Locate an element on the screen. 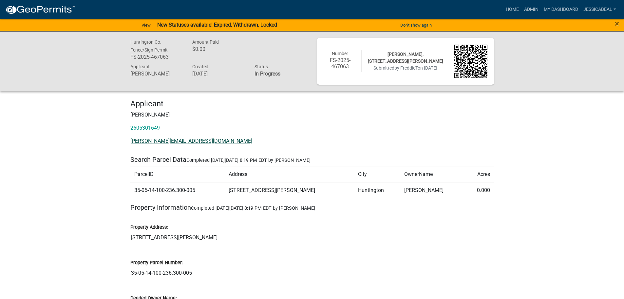  td: 0.000 is located at coordinates (480, 190).